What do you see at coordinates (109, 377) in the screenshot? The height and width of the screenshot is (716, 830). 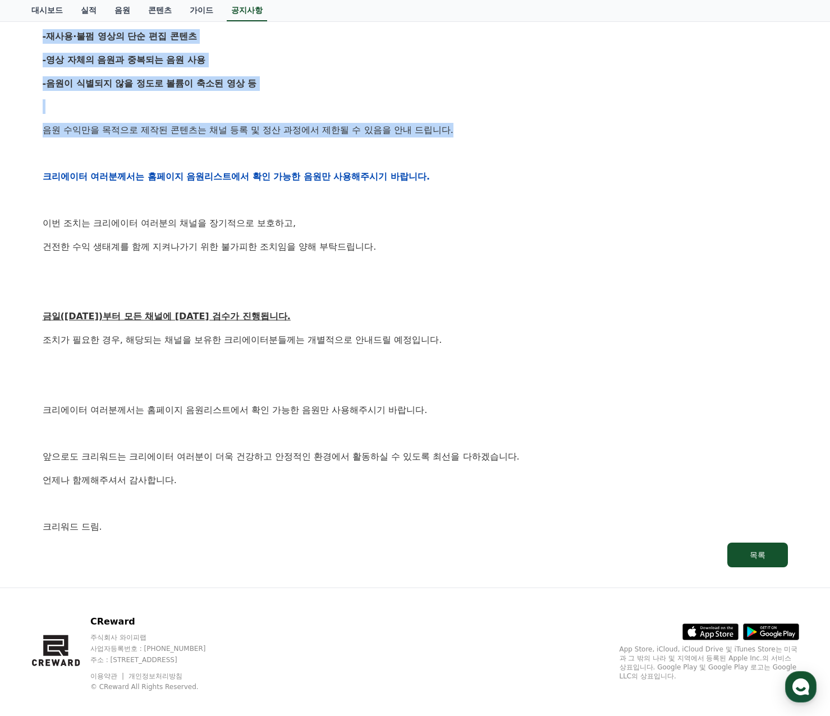 I see `span: 대화` at bounding box center [109, 377].